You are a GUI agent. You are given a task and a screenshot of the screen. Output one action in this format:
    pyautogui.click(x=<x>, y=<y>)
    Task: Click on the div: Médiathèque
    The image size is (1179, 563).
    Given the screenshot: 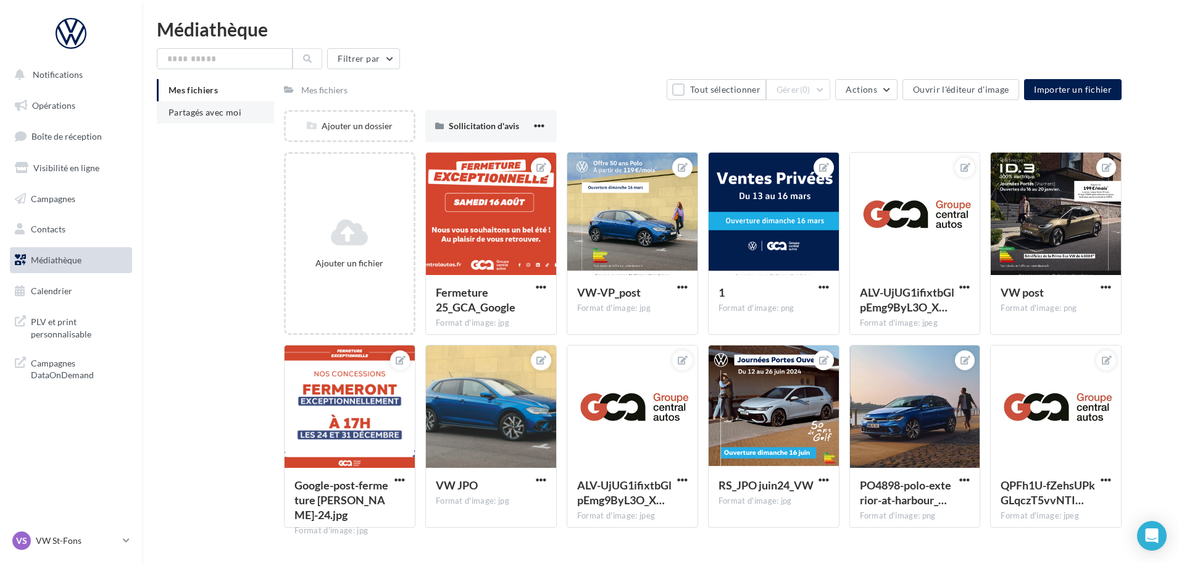 What is the action you would take?
    pyautogui.click(x=661, y=29)
    